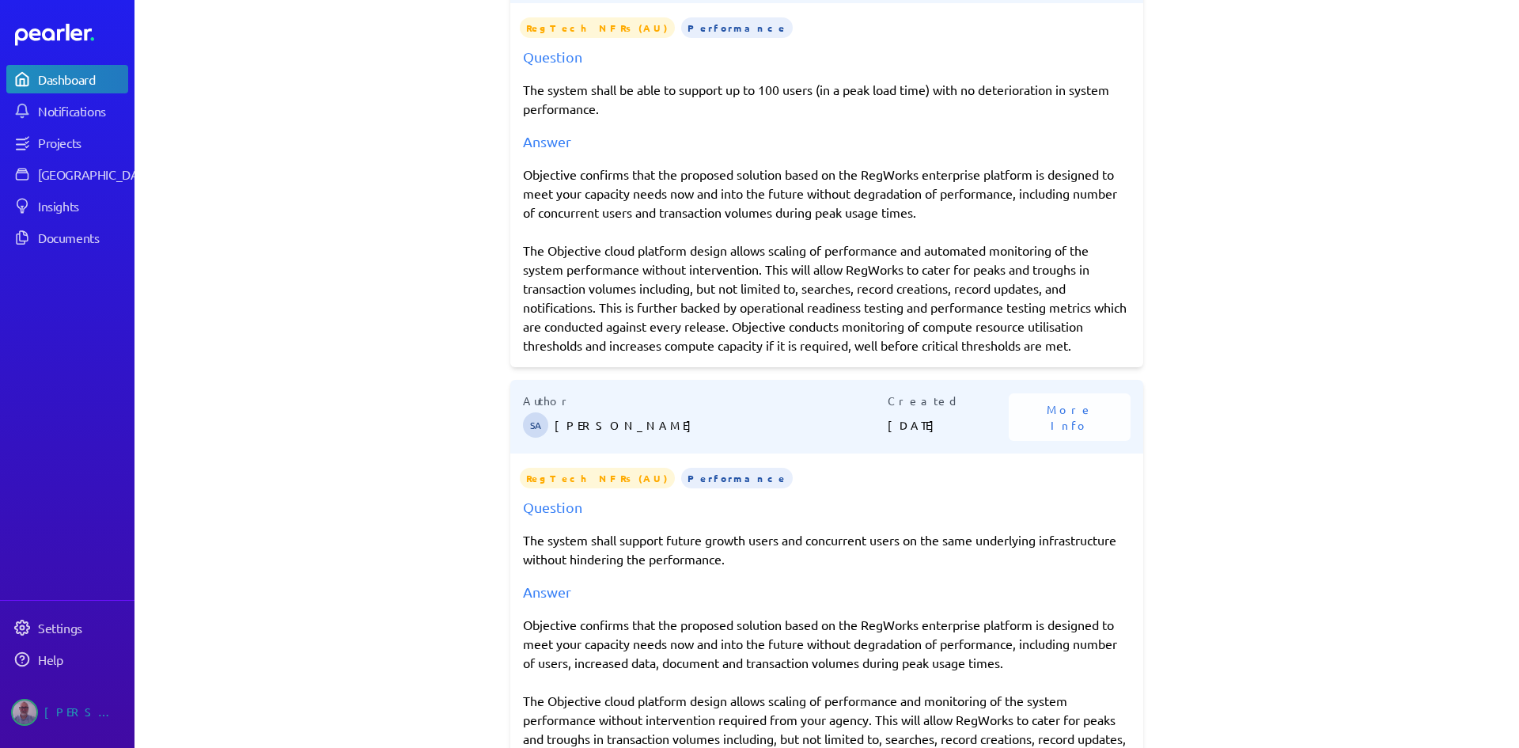 This screenshot has width=1519, height=748. Describe the element at coordinates (82, 111) in the screenshot. I see `div: Notifications` at that location.